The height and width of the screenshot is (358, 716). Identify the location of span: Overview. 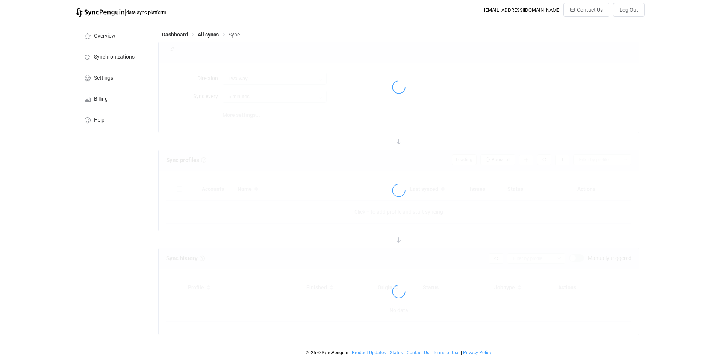
(104, 36).